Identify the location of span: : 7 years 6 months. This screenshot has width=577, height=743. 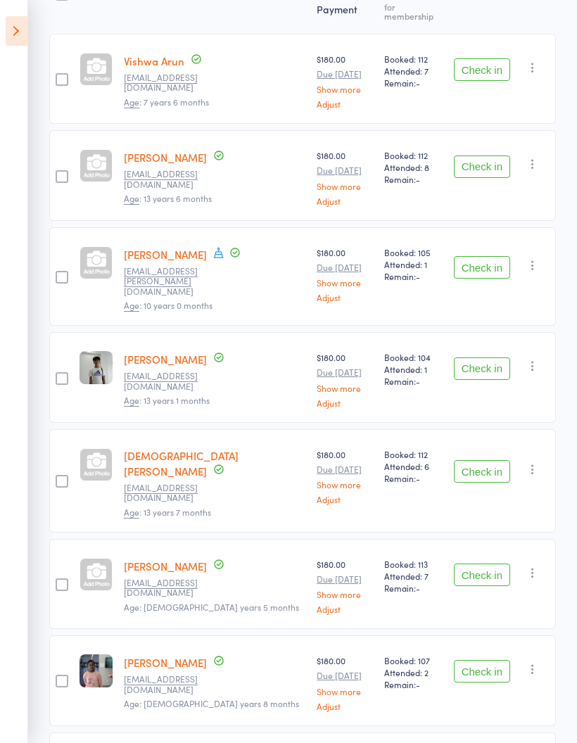
(166, 102).